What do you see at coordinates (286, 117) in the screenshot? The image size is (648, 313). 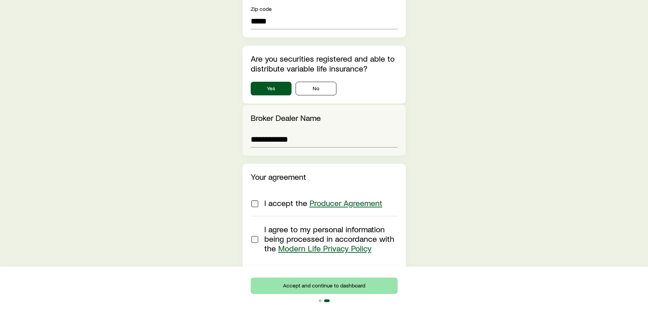 I see `label: Broker Dealer Name` at bounding box center [286, 117].